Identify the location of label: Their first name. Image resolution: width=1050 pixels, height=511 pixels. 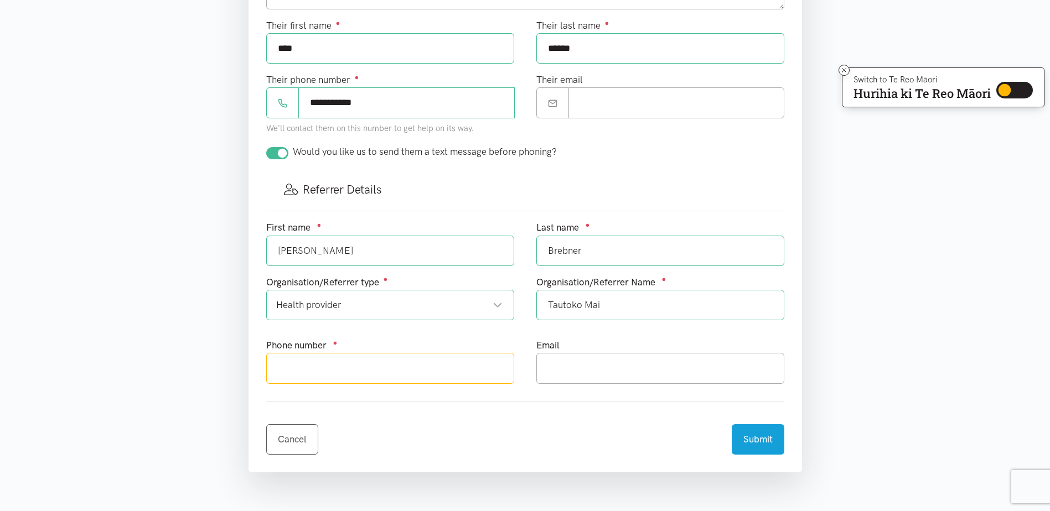
(303, 25).